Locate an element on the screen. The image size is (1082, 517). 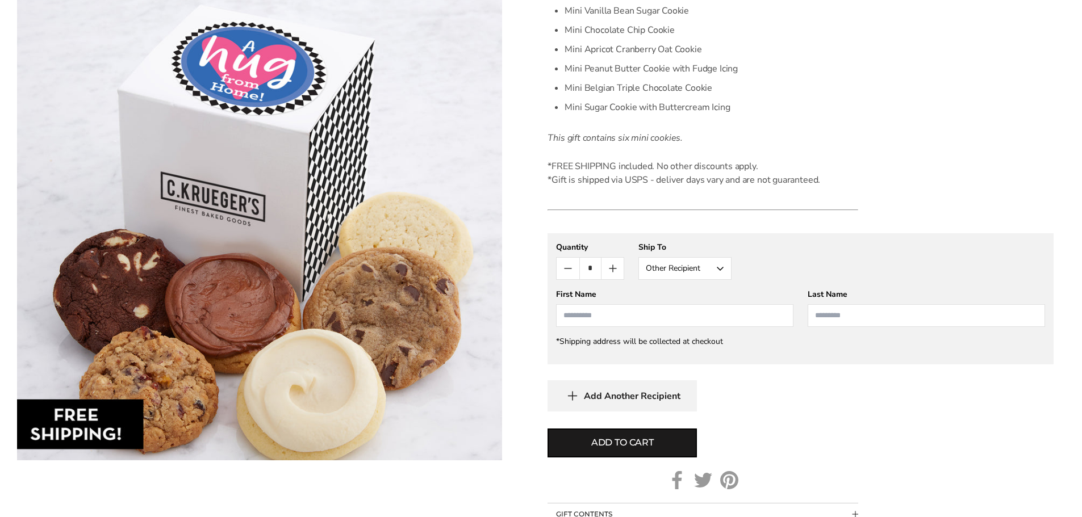
div: Ship To is located at coordinates (685, 247).